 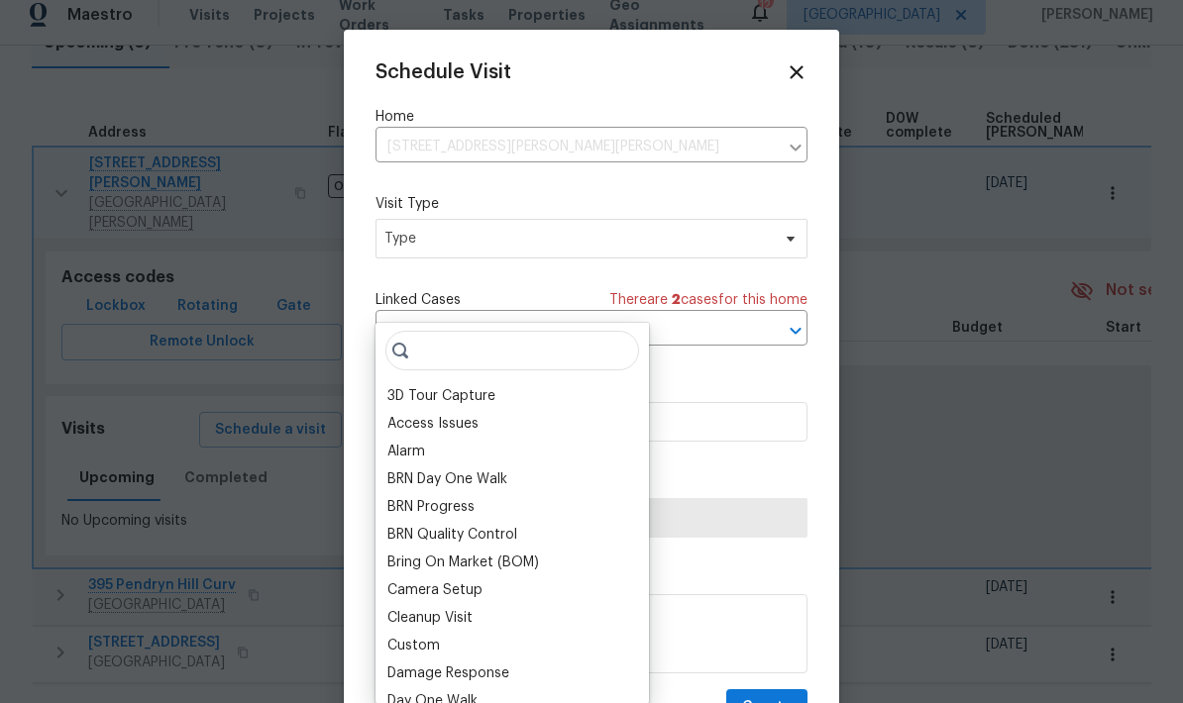 What do you see at coordinates (413, 646) in the screenshot?
I see `div: Custom` at bounding box center [413, 646].